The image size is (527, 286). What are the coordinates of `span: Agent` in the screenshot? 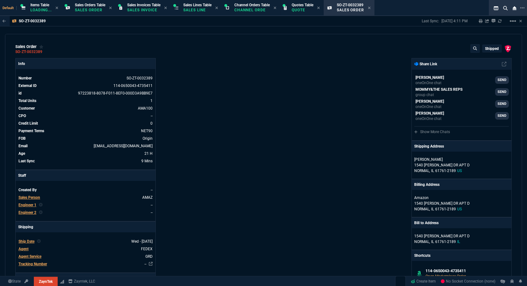 It's located at (24, 249).